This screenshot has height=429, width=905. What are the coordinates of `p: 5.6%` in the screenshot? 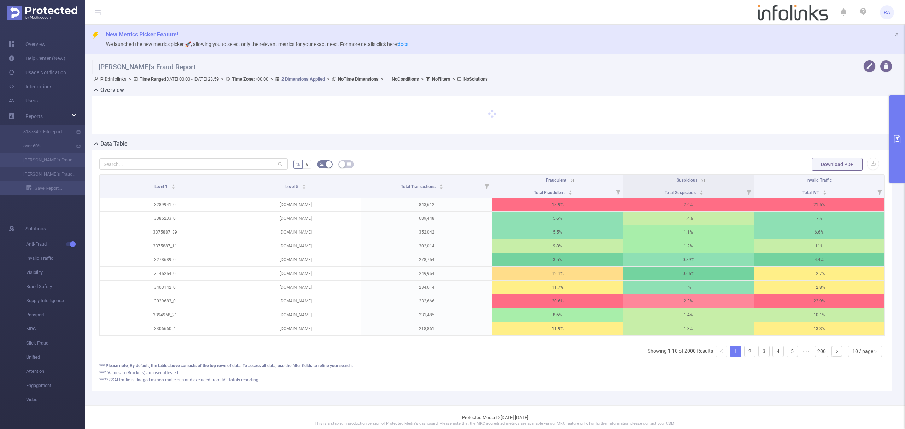 It's located at (557, 219).